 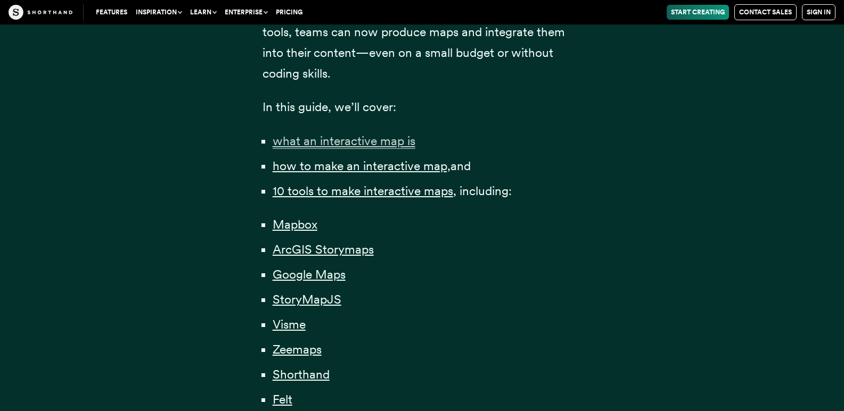 I want to click on a: Start Creating, so click(x=697, y=12).